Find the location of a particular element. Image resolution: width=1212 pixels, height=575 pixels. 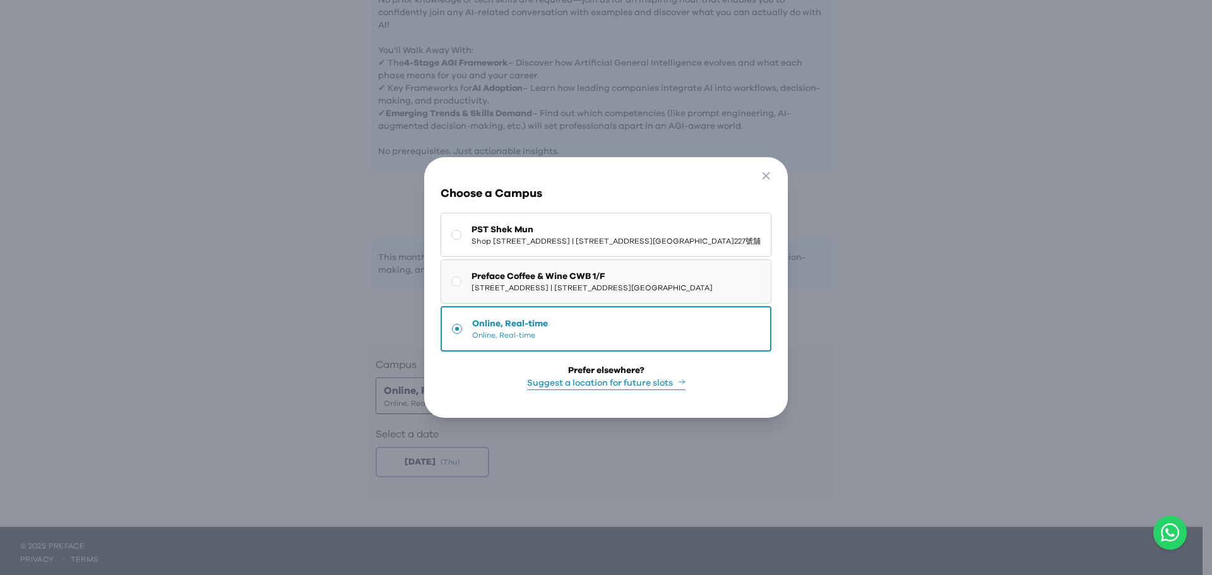

div: Prefer elsewhere? is located at coordinates (606, 371).